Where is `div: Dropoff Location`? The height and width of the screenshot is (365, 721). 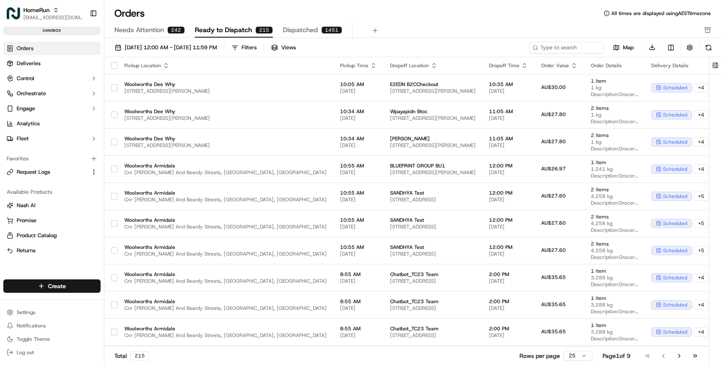 div: Dropoff Location is located at coordinates (433, 65).